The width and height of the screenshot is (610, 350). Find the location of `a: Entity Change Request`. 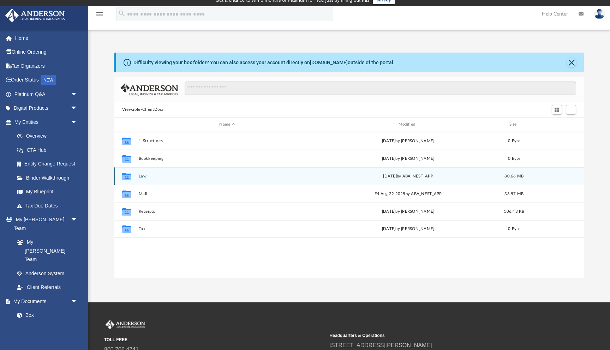

a: Entity Change Request is located at coordinates (49, 164).